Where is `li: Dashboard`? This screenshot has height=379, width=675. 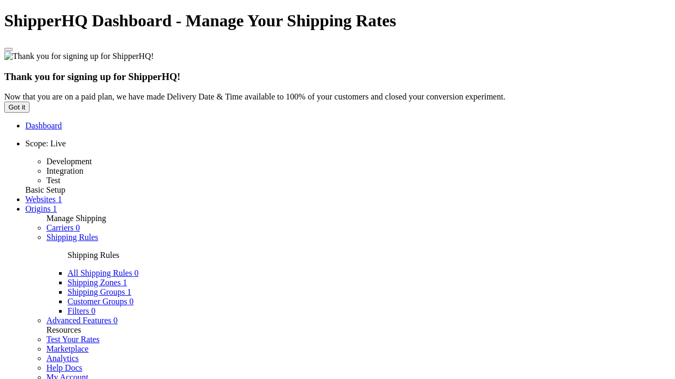 li: Dashboard is located at coordinates (348, 126).